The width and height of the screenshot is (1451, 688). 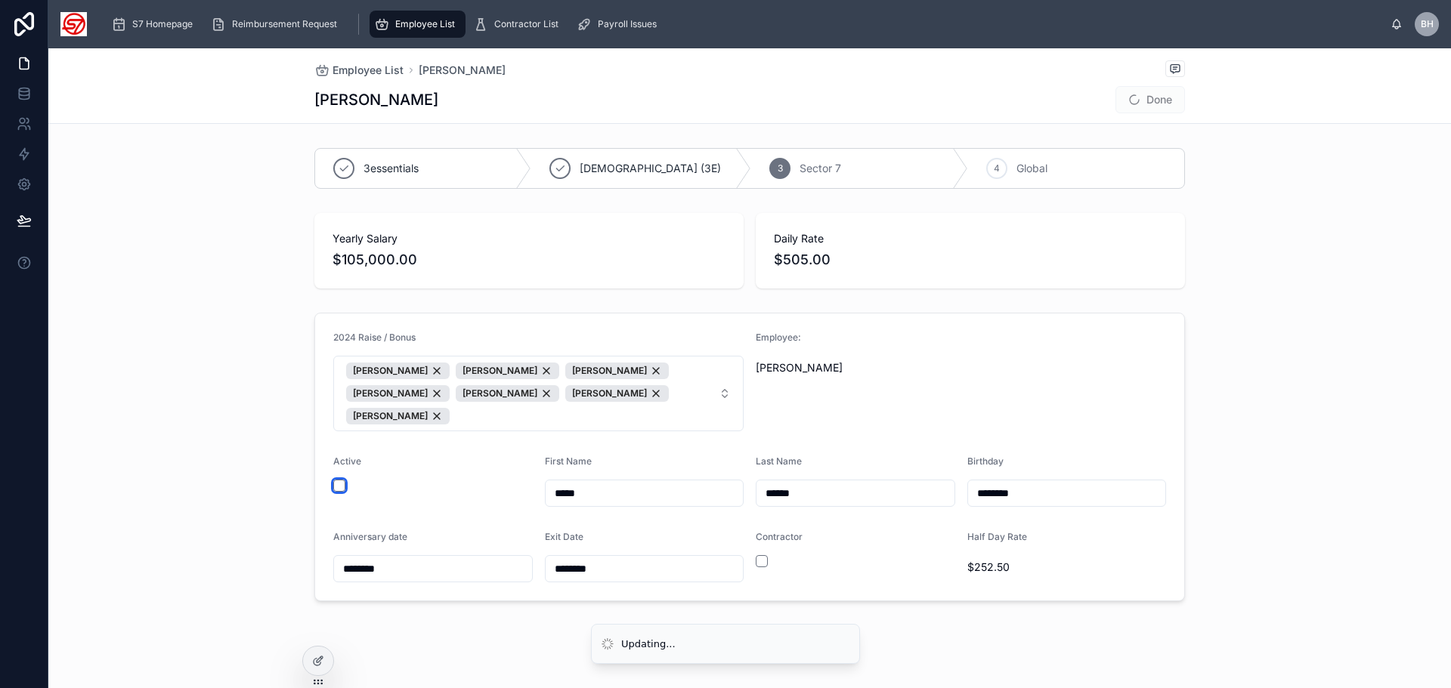 I want to click on span: Employee:, so click(x=778, y=337).